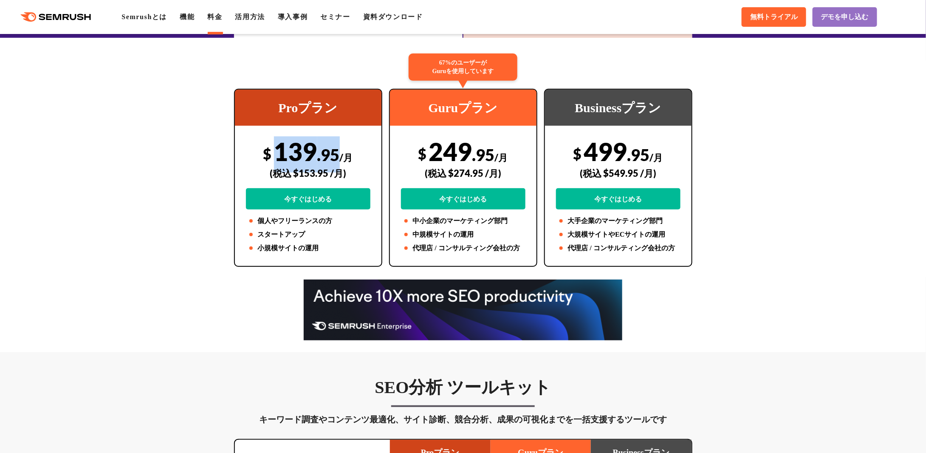  I want to click on a: 資料ダウンロード, so click(393, 17).